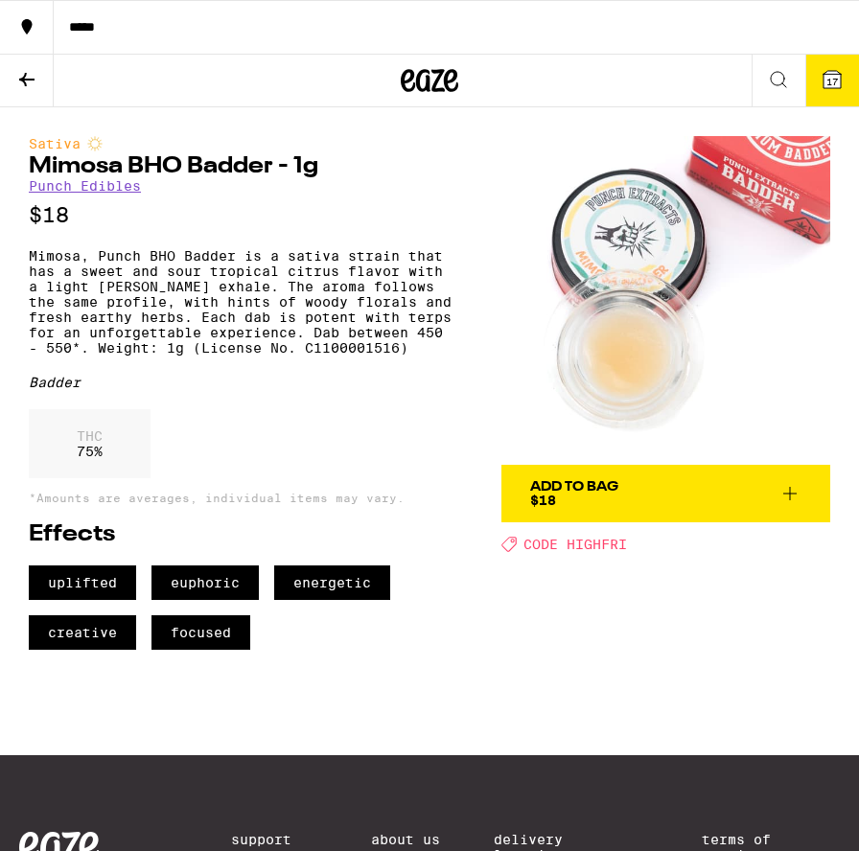 Image resolution: width=859 pixels, height=851 pixels. What do you see at coordinates (241, 167) in the screenshot?
I see `h1: Mimosa BHO Badder - 1g` at bounding box center [241, 167].